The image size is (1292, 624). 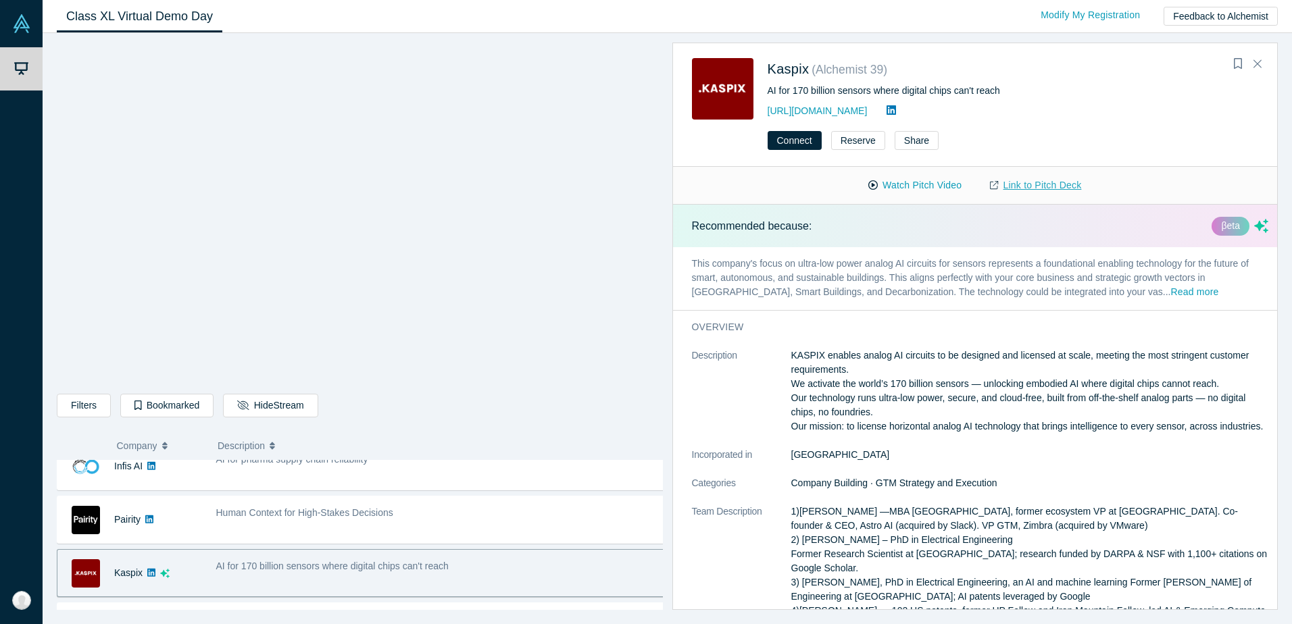 I want to click on img: Josh Just's Account, so click(x=22, y=601).